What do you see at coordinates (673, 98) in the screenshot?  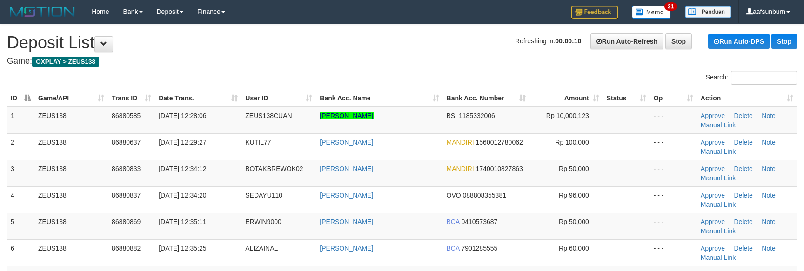 I see `th: Op: activate to sort column ascending` at bounding box center [673, 98].